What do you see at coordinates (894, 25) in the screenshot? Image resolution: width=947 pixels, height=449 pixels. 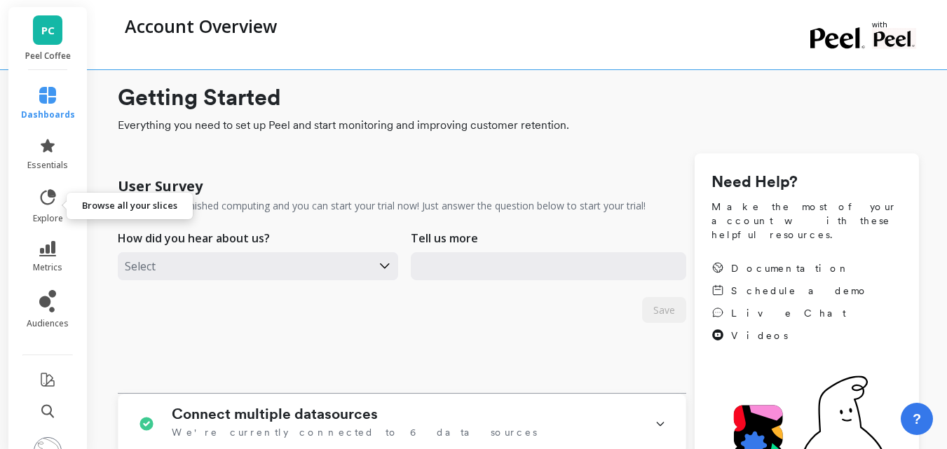 I see `p: with` at bounding box center [894, 25].